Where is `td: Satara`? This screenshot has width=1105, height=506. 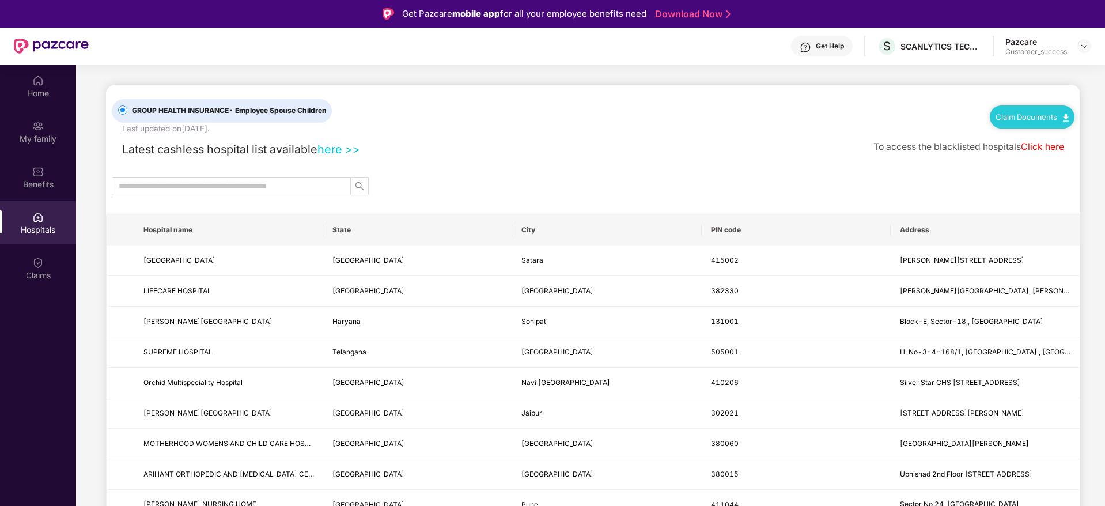 td: Satara is located at coordinates (607, 260).